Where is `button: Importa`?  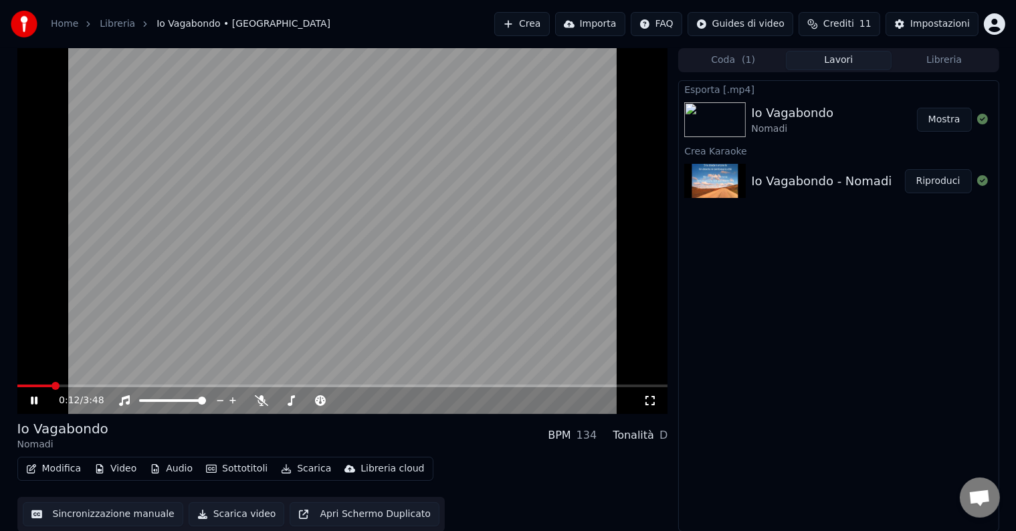 button: Importa is located at coordinates (590, 24).